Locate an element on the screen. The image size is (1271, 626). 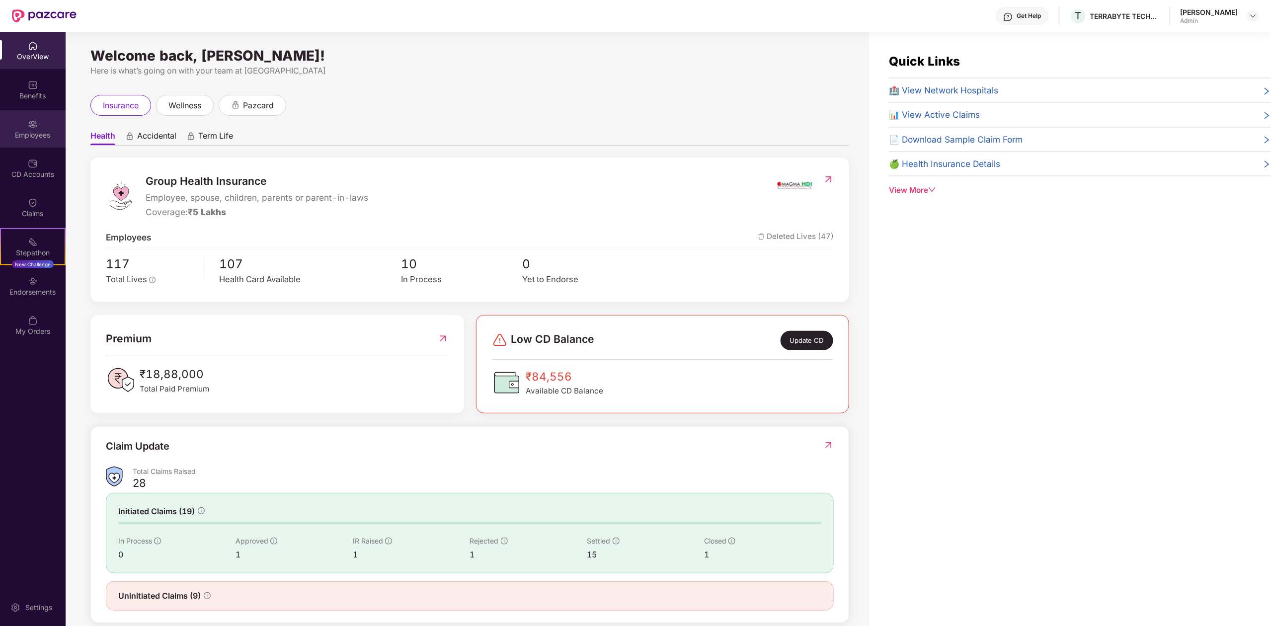
img: svg+xml;base64,PHN2ZyBpZD0iRGFuZ2VyLTMyeDMyIiB4bWxucz0iaHR0cDovL3d3dy53My5vcmcvMjAwMC9zdmciIHdpZH... is located at coordinates (500, 340).